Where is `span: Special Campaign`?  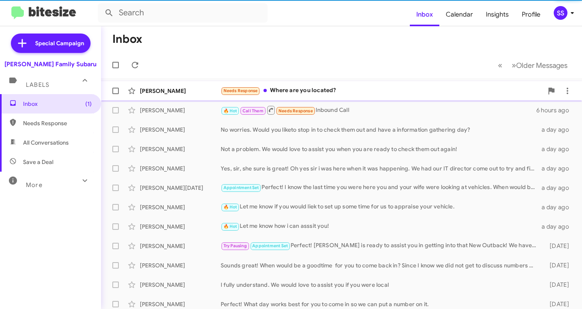
span: Special Campaign is located at coordinates (59, 43).